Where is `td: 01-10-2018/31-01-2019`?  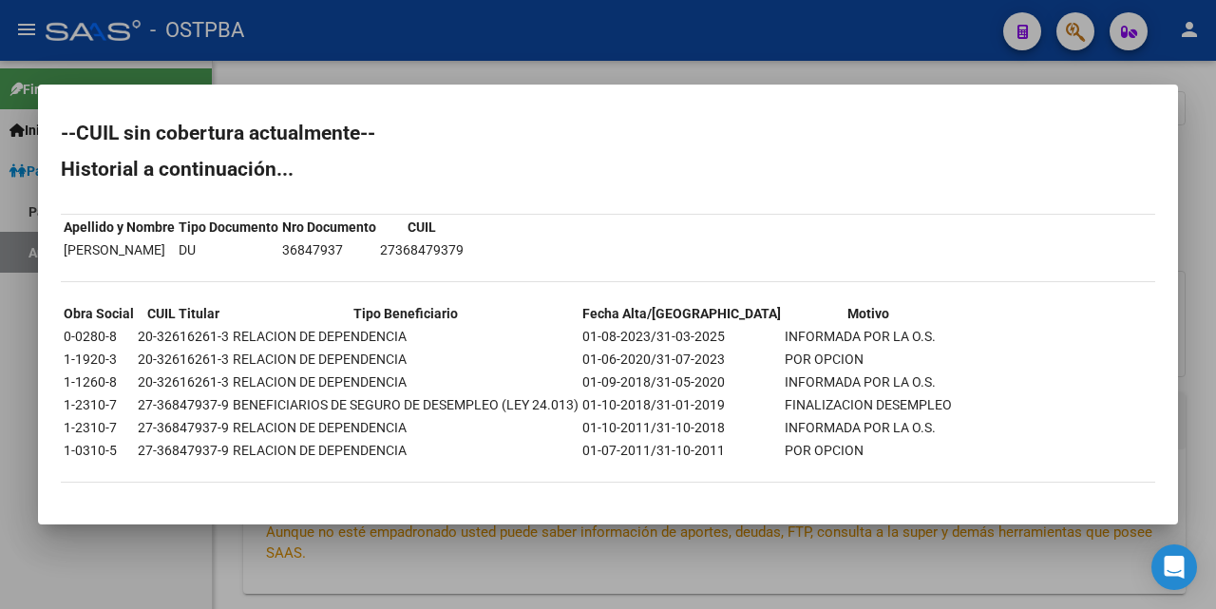 td: 01-10-2018/31-01-2019 is located at coordinates (681, 405).